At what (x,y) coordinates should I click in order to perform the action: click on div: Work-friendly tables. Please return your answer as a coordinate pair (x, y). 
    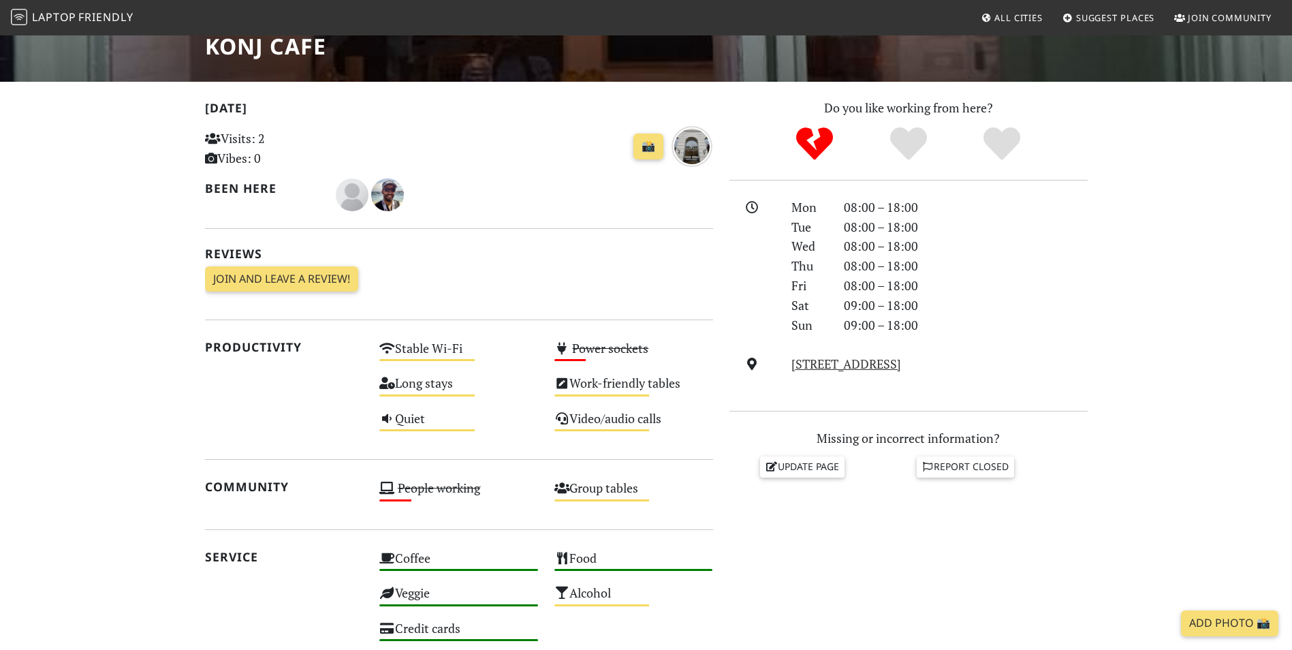
    Looking at the image, I should click on (633, 389).